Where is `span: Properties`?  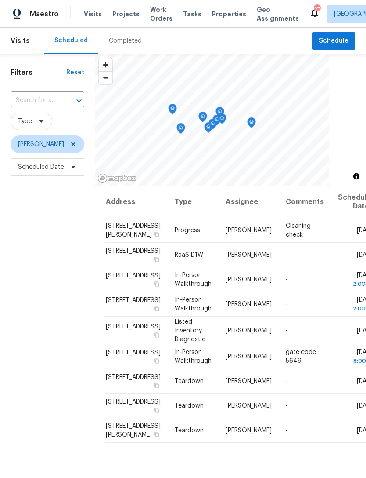
span: Properties is located at coordinates (229, 14).